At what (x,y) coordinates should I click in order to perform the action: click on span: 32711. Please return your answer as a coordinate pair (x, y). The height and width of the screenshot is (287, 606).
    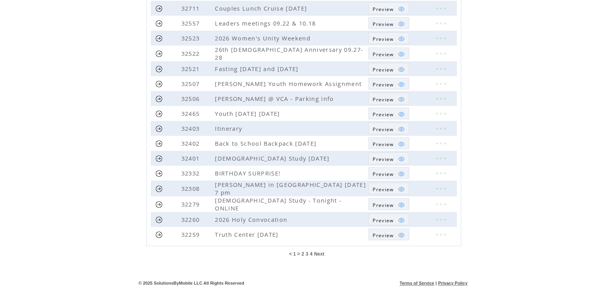
    Looking at the image, I should click on (192, 8).